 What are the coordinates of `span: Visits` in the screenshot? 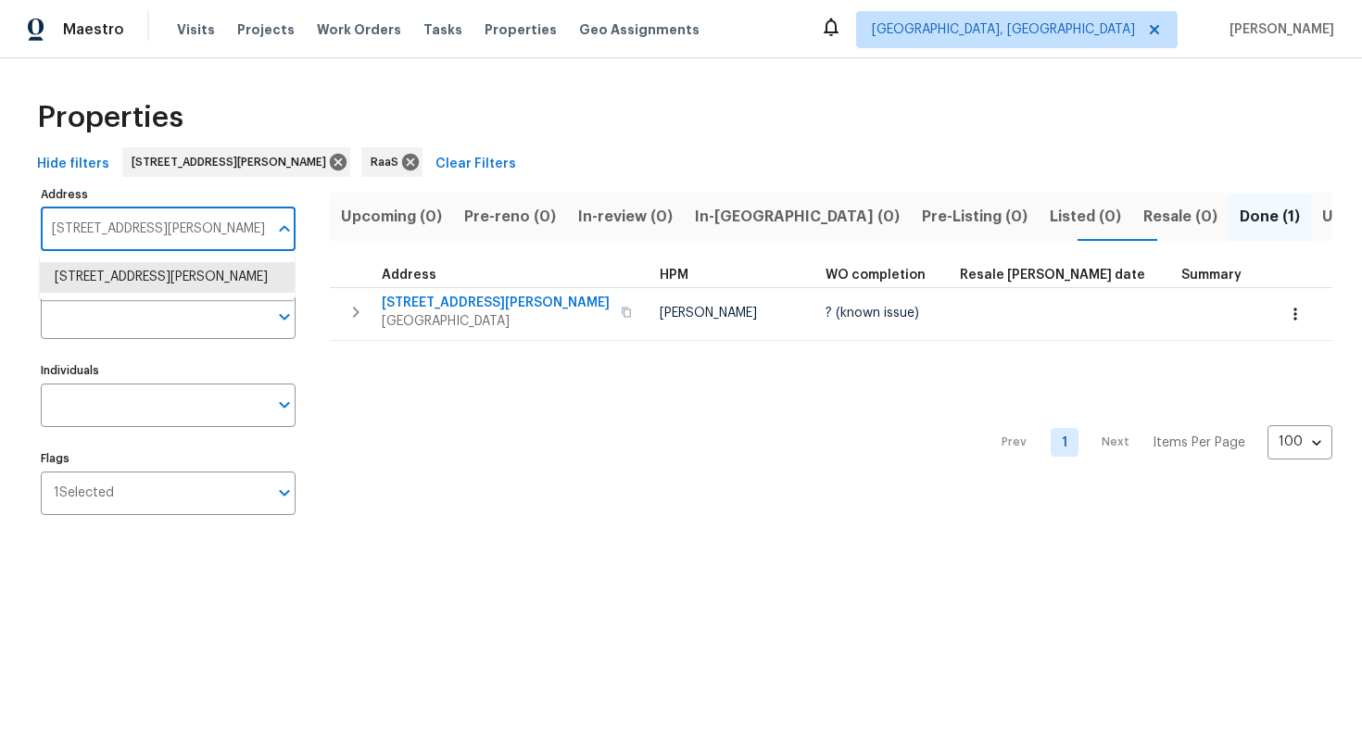 It's located at (195, 30).